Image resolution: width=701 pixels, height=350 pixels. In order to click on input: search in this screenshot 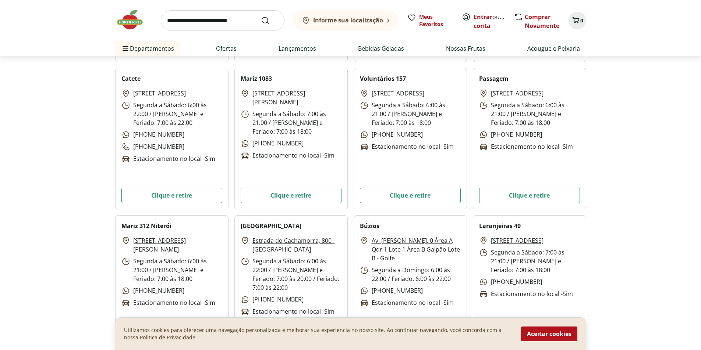, I will do `click(222, 21)`.